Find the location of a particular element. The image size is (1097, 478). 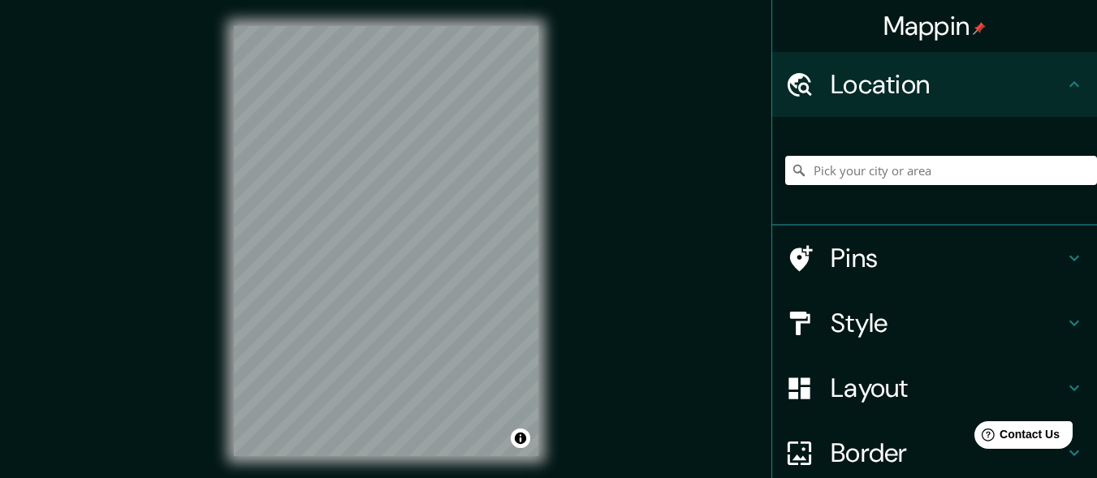

h4: Layout is located at coordinates (948, 388).